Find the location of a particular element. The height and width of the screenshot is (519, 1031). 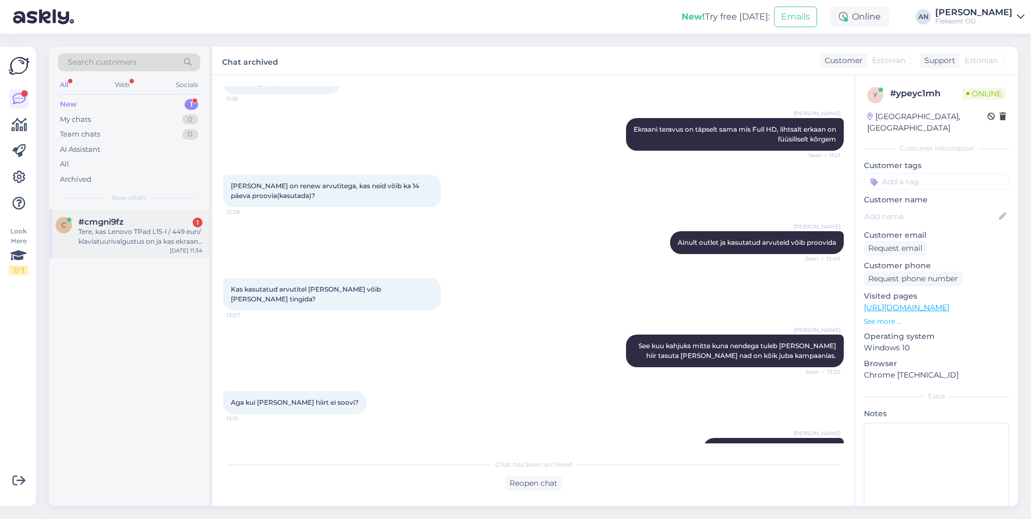

p: Visited pages is located at coordinates (936, 296).